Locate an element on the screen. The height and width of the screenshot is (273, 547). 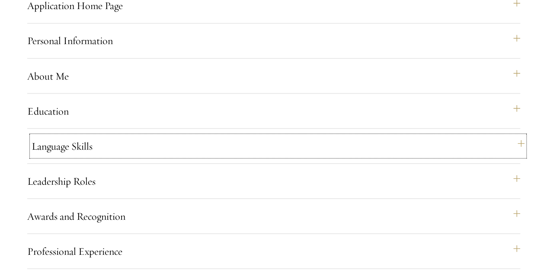
button: About Me is located at coordinates (274, 76).